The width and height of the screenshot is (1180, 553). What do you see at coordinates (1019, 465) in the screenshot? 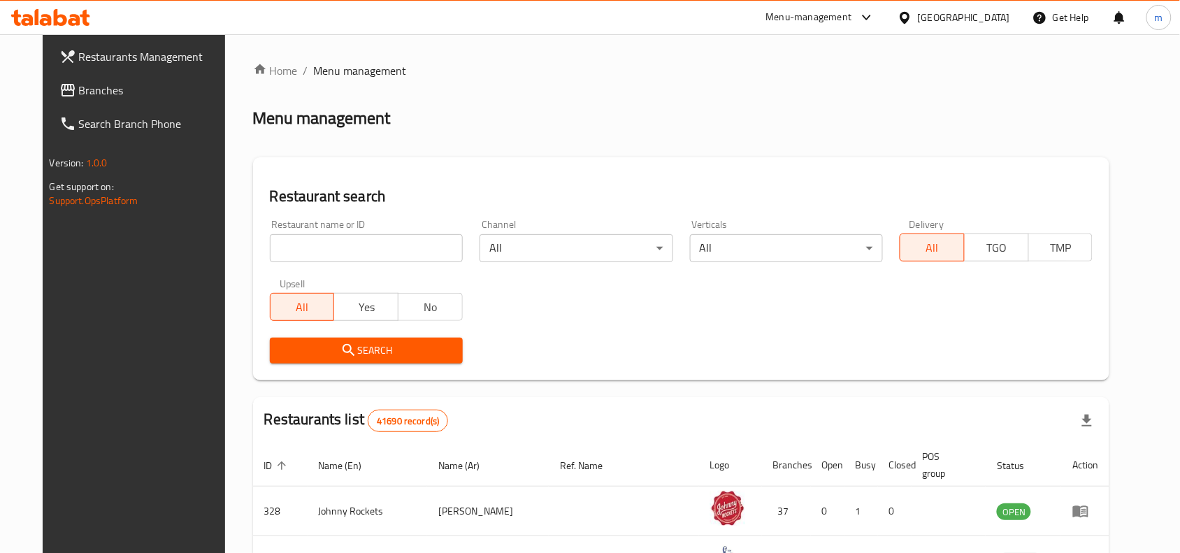
I see `span: Status` at bounding box center [1019, 465].